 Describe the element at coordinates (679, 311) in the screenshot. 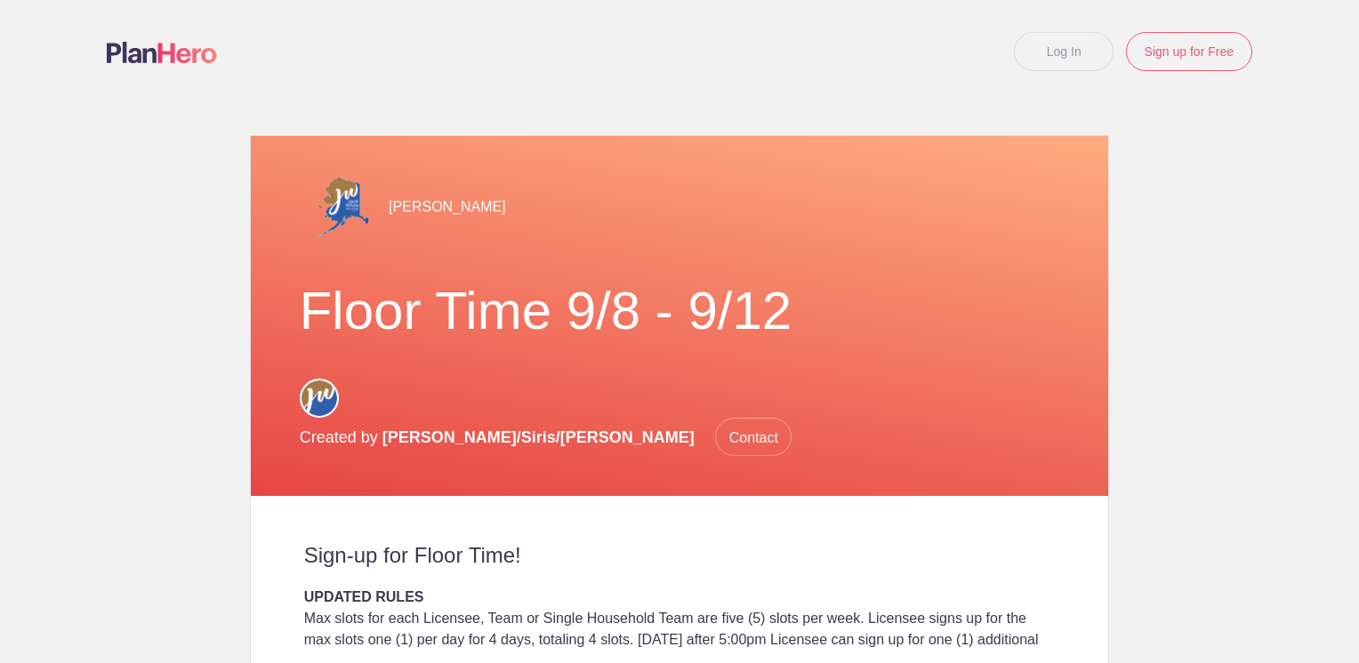

I see `h1: Floor Time 9/8 - 9/12` at that location.